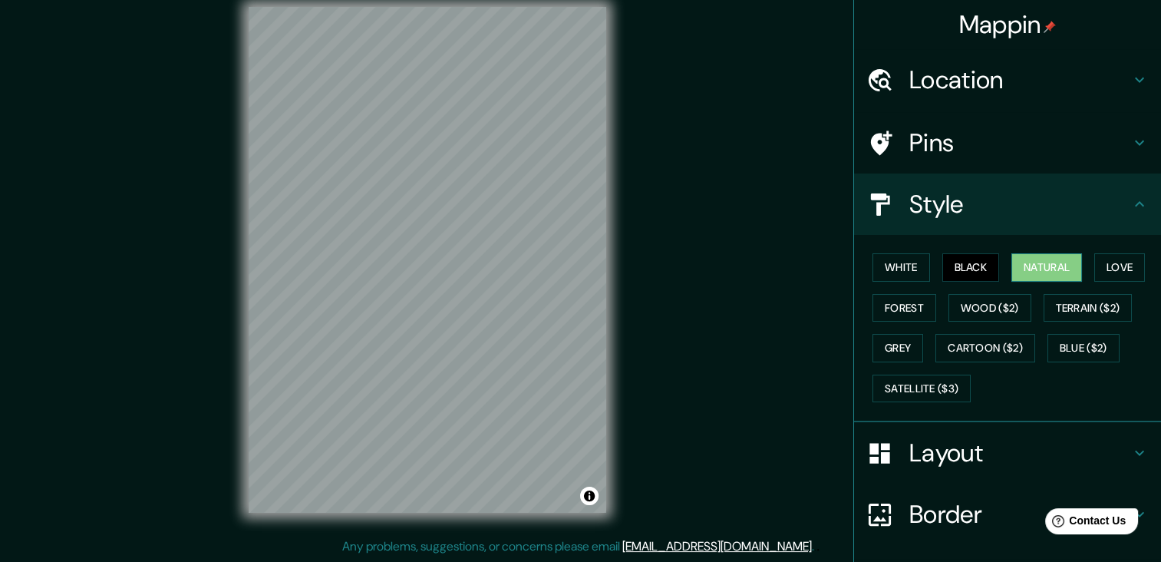 The width and height of the screenshot is (1161, 562). I want to click on button: Toggle attribution, so click(589, 496).